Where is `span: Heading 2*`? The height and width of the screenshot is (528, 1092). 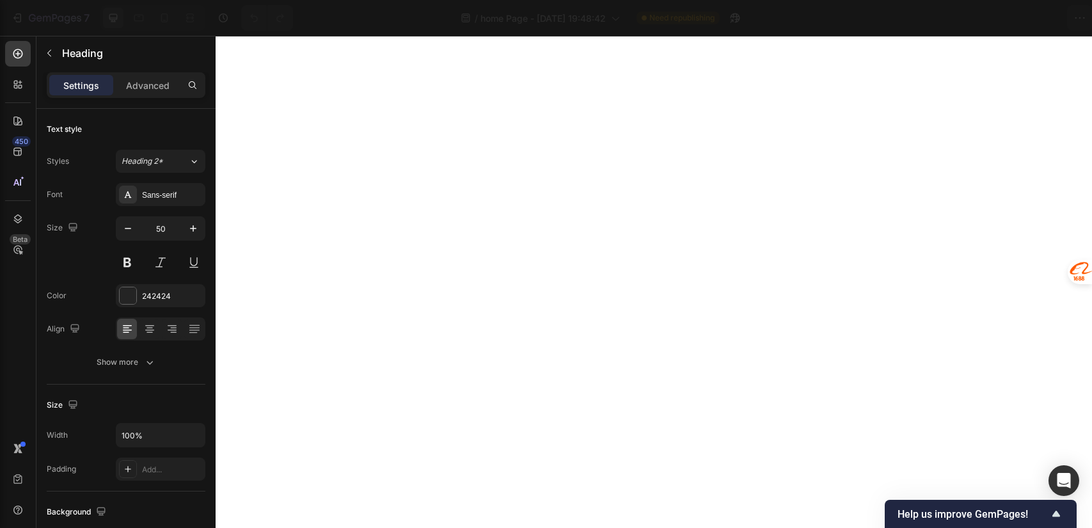
span: Heading 2* is located at coordinates (142, 161).